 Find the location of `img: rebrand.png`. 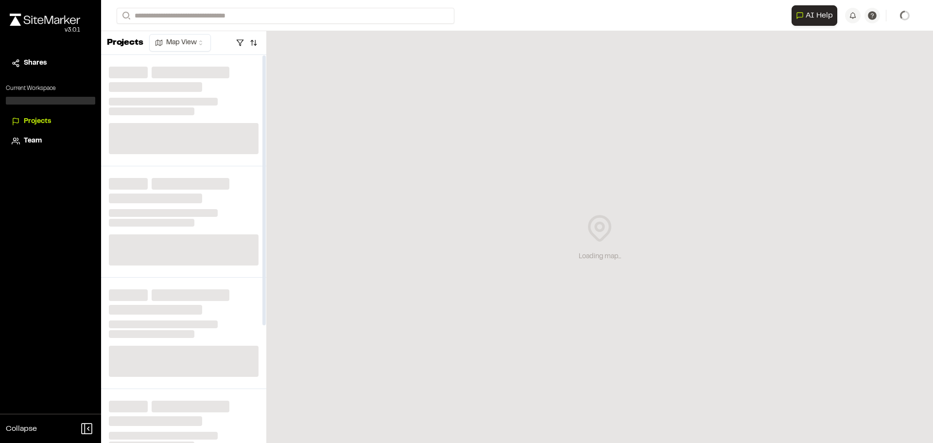

img: rebrand.png is located at coordinates (45, 19).